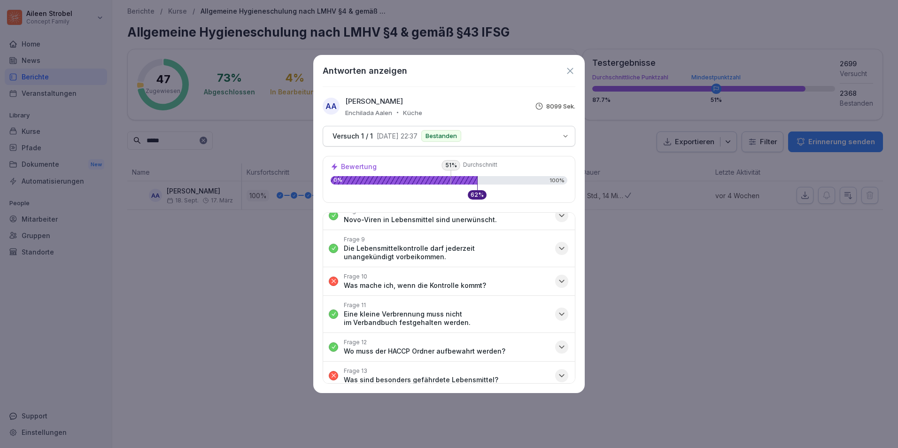 Image resolution: width=898 pixels, height=448 pixels. Describe the element at coordinates (355, 305) in the screenshot. I see `p: Frage 11` at that location.